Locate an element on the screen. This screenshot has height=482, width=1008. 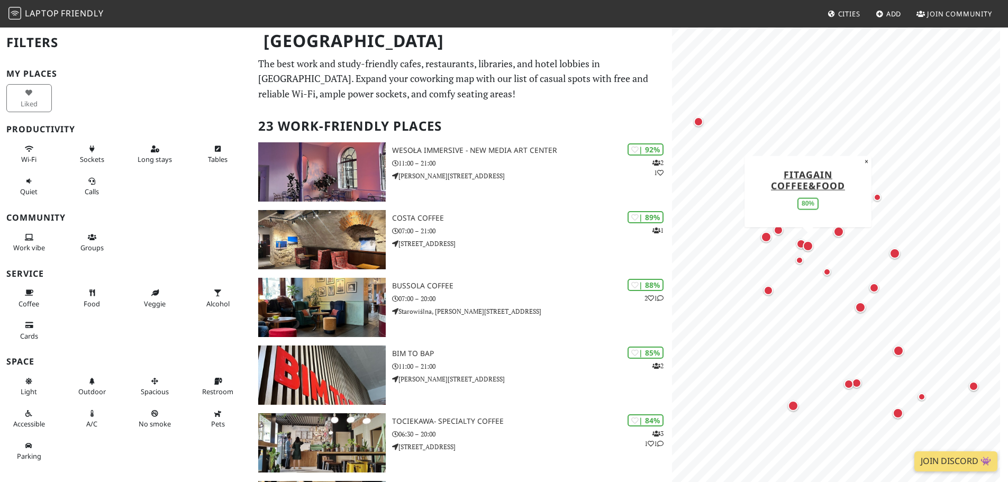
button: Sockets is located at coordinates (92, 154).